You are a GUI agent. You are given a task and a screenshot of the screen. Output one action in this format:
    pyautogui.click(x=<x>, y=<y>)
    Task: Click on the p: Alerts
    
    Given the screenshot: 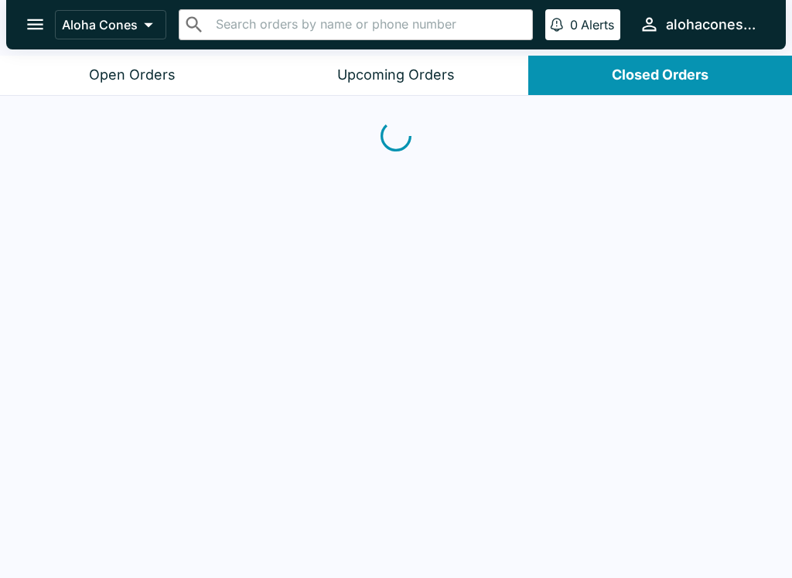 What is the action you would take?
    pyautogui.click(x=597, y=25)
    